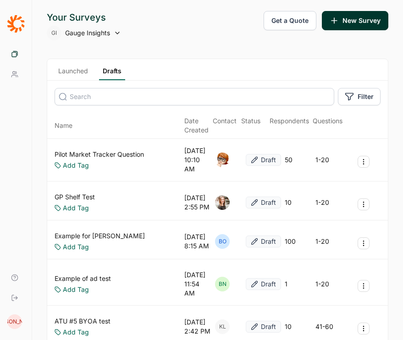 The height and width of the screenshot is (340, 403). What do you see at coordinates (327, 126) in the screenshot?
I see `div: Questions` at bounding box center [327, 126].